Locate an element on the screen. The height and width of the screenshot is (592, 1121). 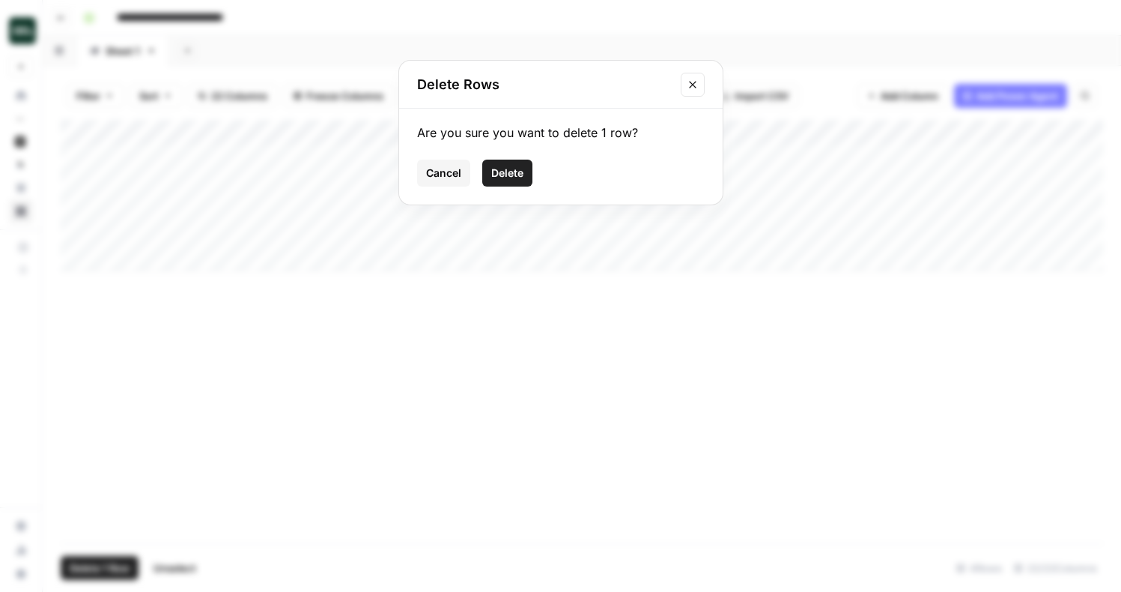
span: Cancel is located at coordinates (443, 173).